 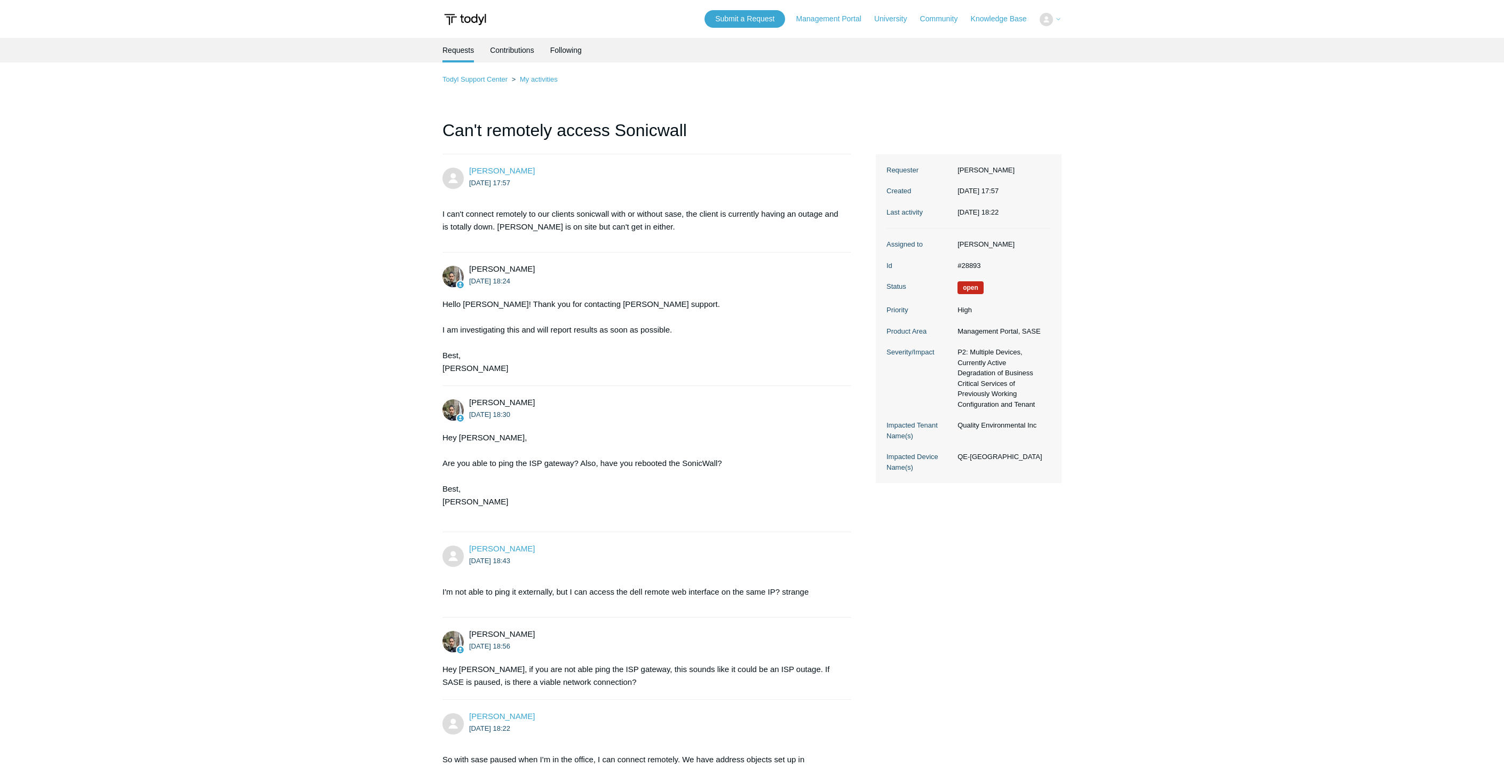 I want to click on dt: Last activity, so click(x=919, y=212).